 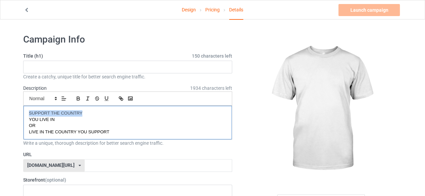 I want to click on a: Design, so click(x=189, y=10).